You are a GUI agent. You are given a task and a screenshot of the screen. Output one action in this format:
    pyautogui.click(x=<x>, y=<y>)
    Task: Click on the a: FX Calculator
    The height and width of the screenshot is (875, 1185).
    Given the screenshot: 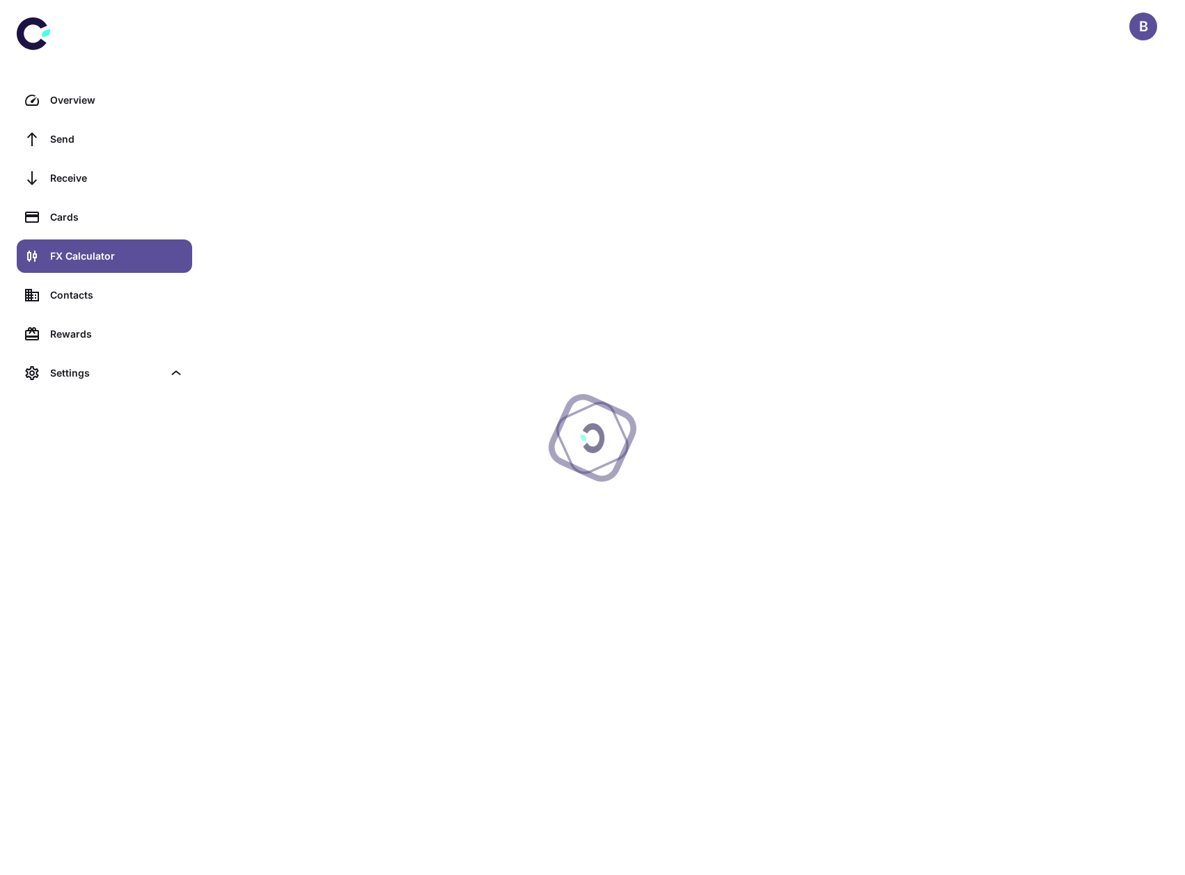 What is the action you would take?
    pyautogui.click(x=104, y=256)
    